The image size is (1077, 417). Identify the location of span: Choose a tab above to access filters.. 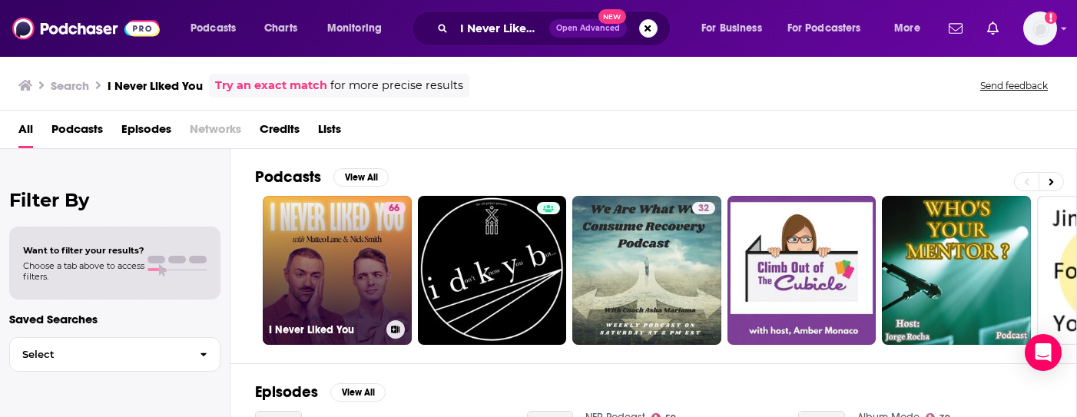
(84, 271).